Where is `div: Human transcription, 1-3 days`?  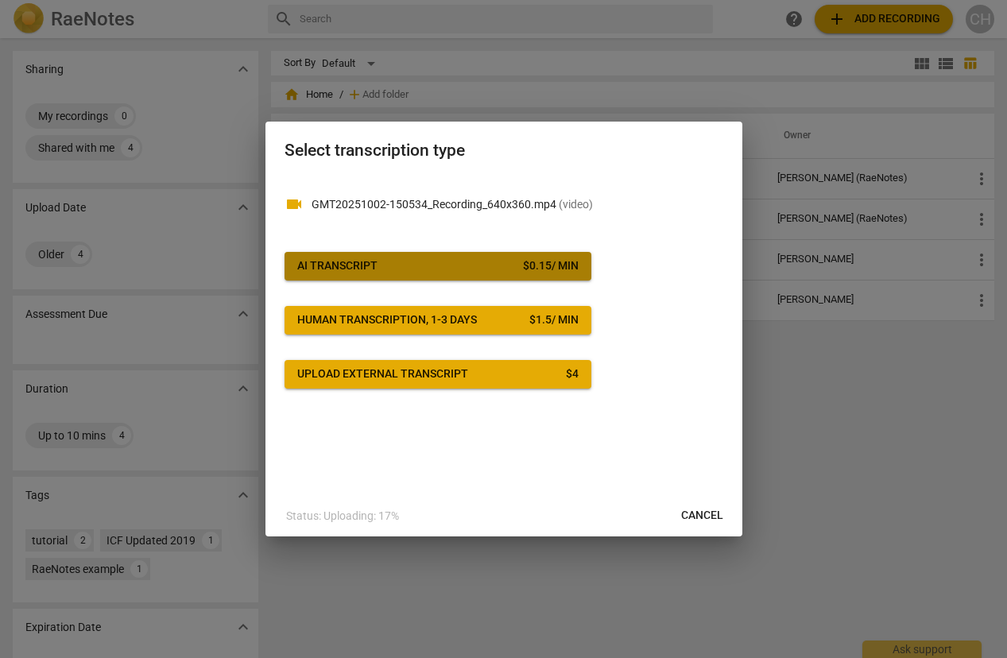
div: Human transcription, 1-3 days is located at coordinates (387, 320).